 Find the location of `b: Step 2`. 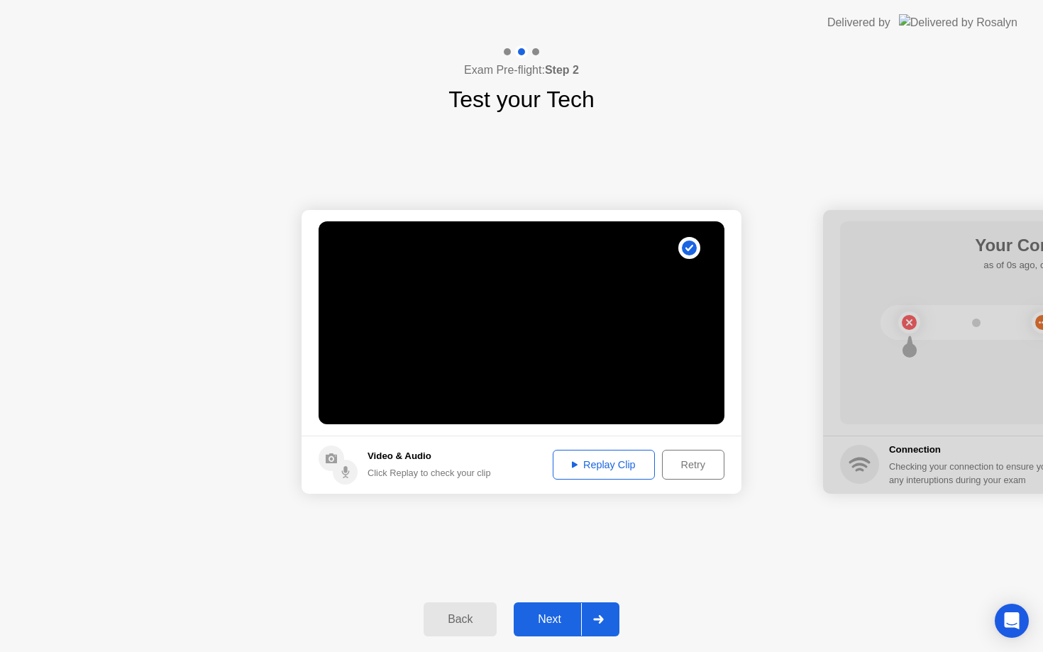

b: Step 2 is located at coordinates (562, 70).